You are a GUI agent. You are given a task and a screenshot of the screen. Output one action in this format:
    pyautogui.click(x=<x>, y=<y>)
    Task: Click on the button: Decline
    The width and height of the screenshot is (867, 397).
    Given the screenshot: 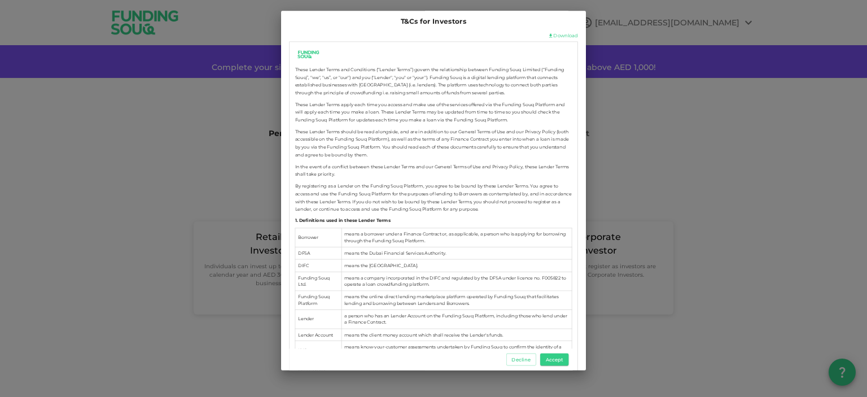 What is the action you would take?
    pyautogui.click(x=521, y=360)
    